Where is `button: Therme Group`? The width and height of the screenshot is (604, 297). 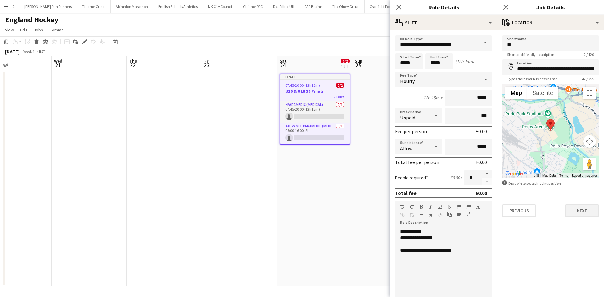 button: Therme Group is located at coordinates (94, 6).